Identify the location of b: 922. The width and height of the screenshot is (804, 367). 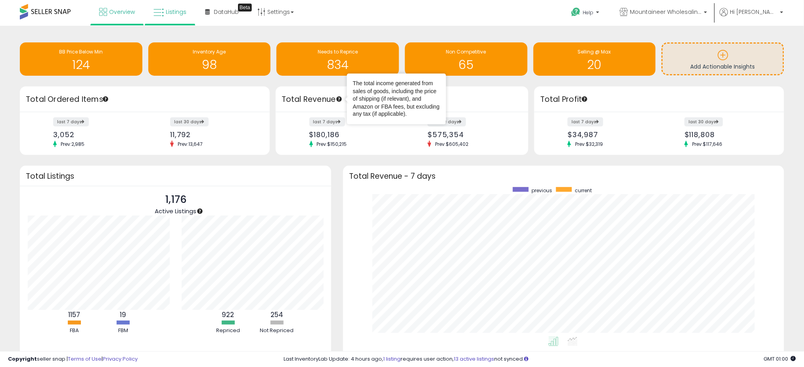
(228, 315).